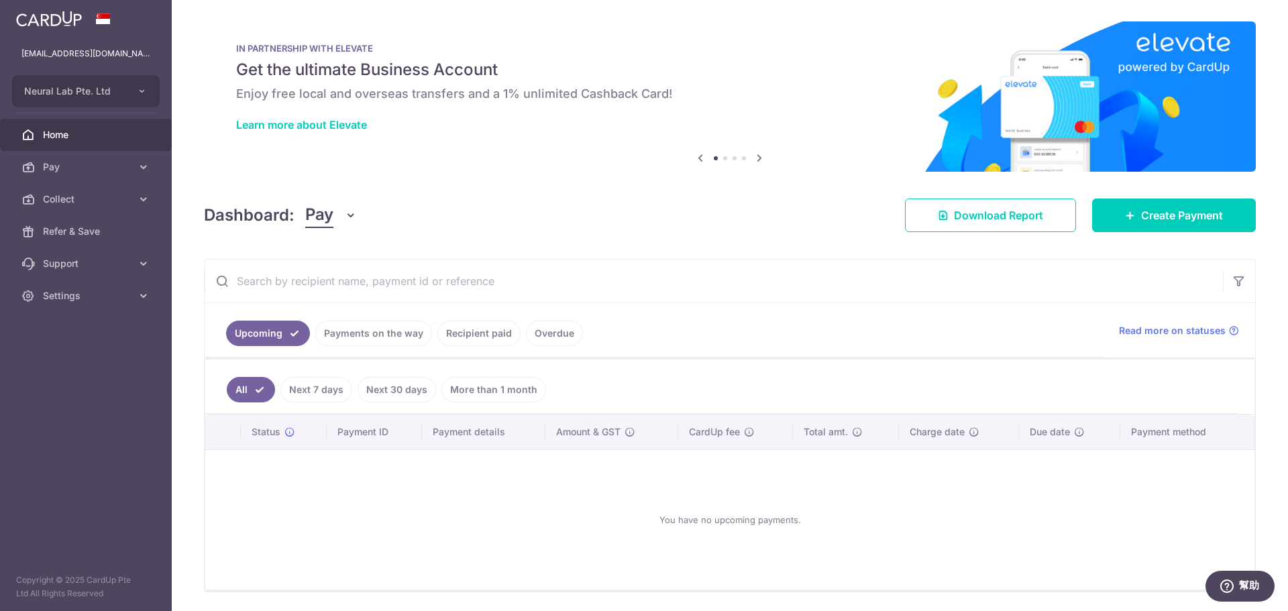 The image size is (1288, 611). Describe the element at coordinates (998, 215) in the screenshot. I see `span: Download Report` at that location.